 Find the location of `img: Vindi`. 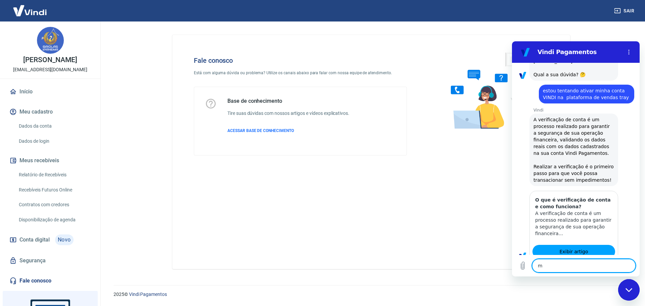

img: Vindi is located at coordinates (30, 10).